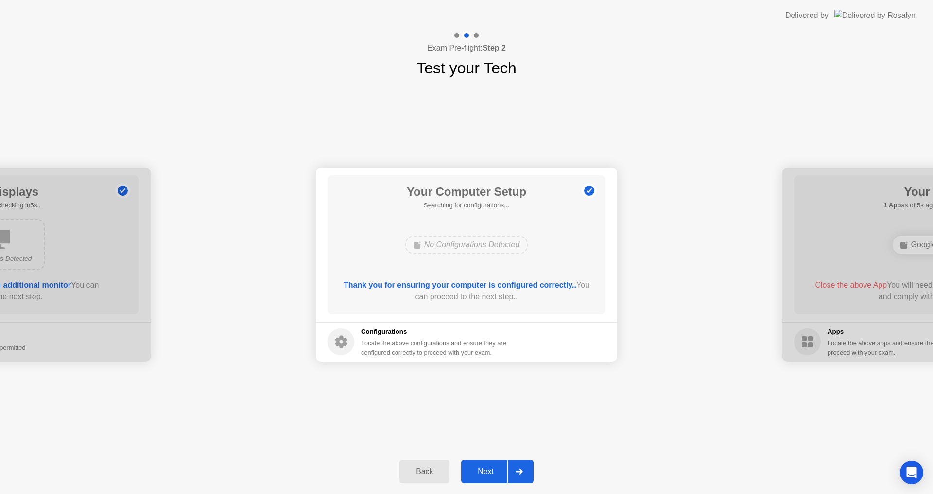 This screenshot has width=933, height=494. I want to click on h5: Configurations, so click(435, 332).